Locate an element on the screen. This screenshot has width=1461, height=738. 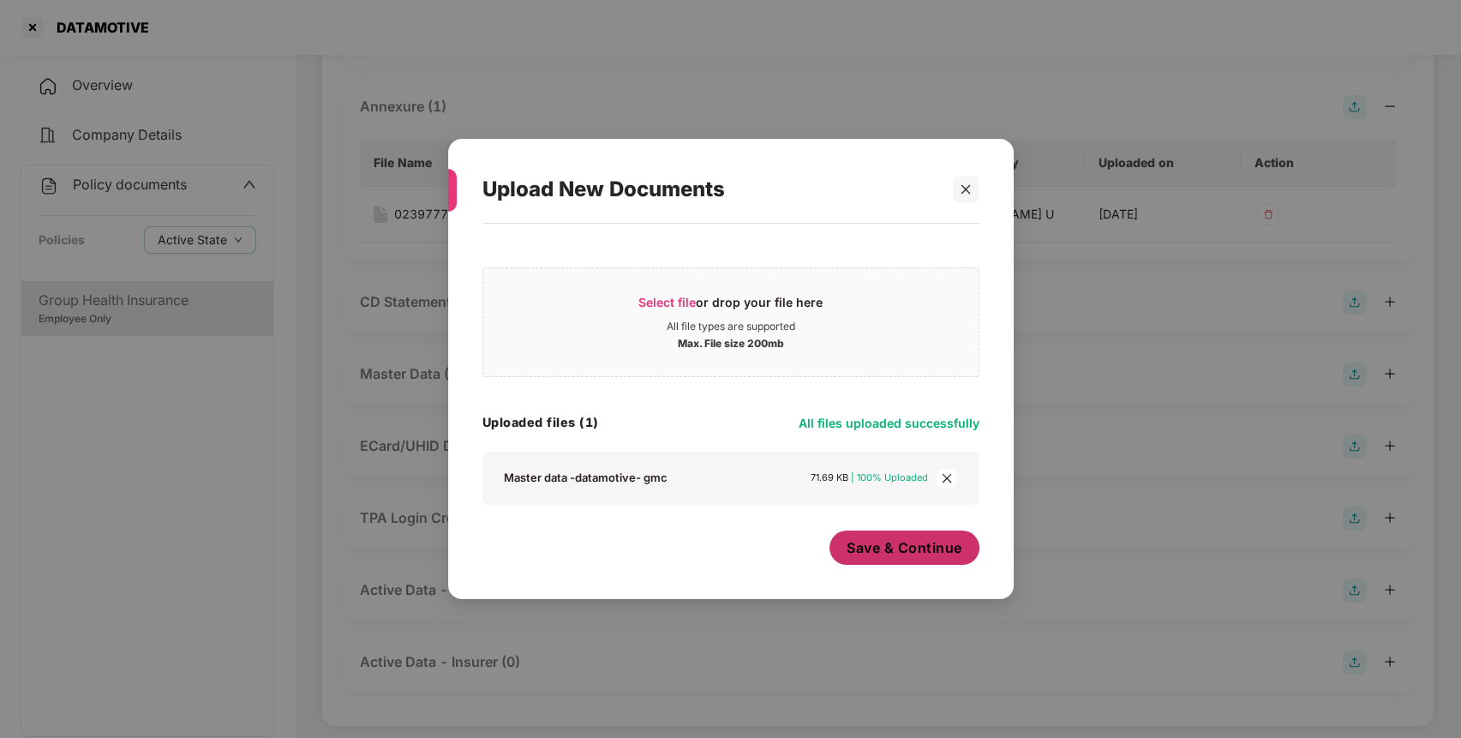
span: | 100% Uploaded is located at coordinates (890, 477).